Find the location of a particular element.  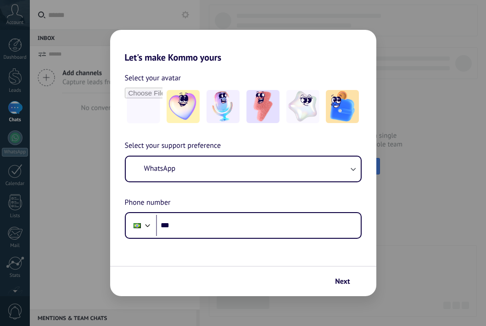

button: WhatsApp is located at coordinates (243, 169).